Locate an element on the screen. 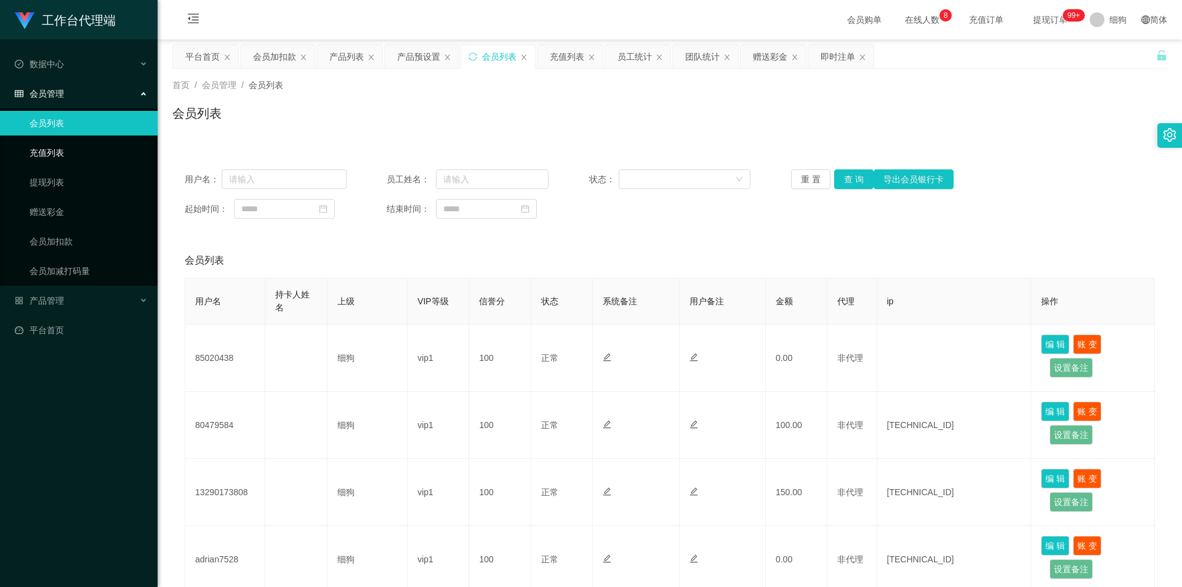  td: 细狗 is located at coordinates (368, 358).